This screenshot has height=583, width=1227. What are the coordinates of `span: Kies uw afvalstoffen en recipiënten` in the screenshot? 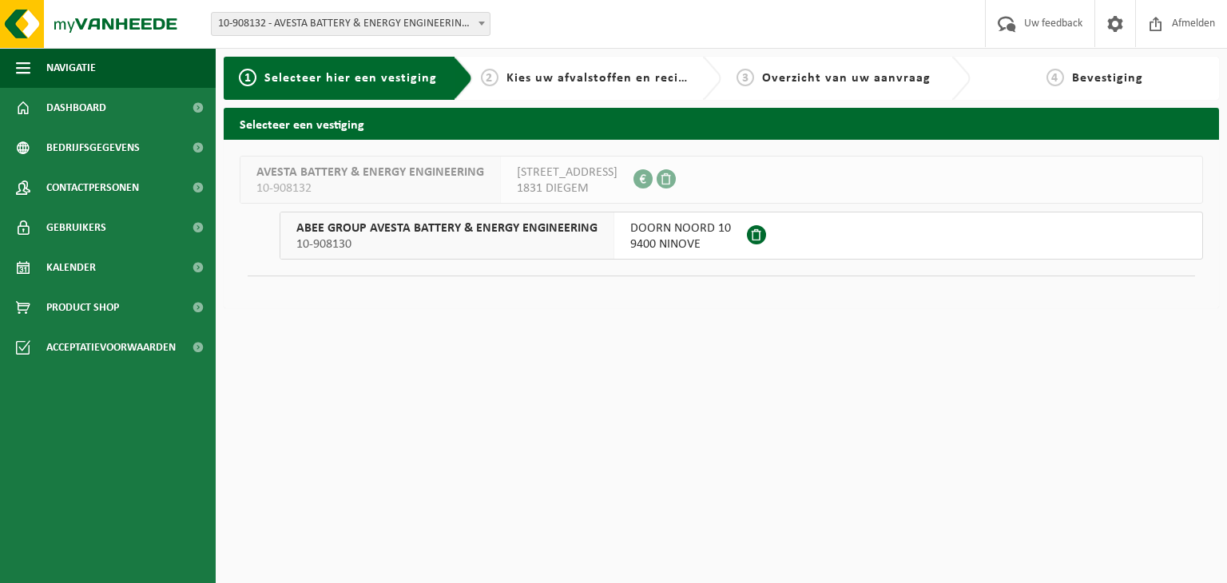 It's located at (616, 78).